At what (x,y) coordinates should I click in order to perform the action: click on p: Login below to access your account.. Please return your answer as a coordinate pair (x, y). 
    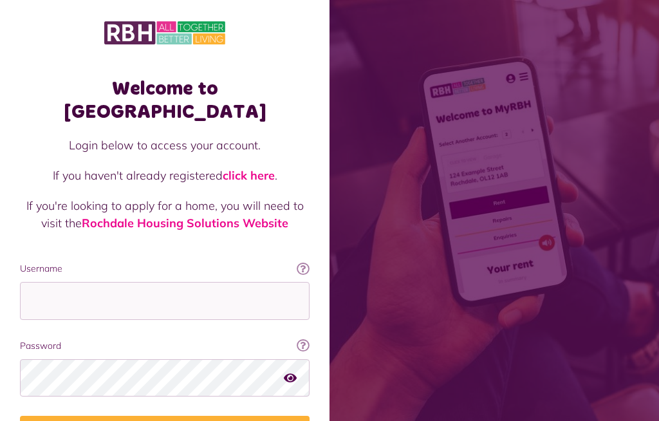
    Looking at the image, I should click on (165, 145).